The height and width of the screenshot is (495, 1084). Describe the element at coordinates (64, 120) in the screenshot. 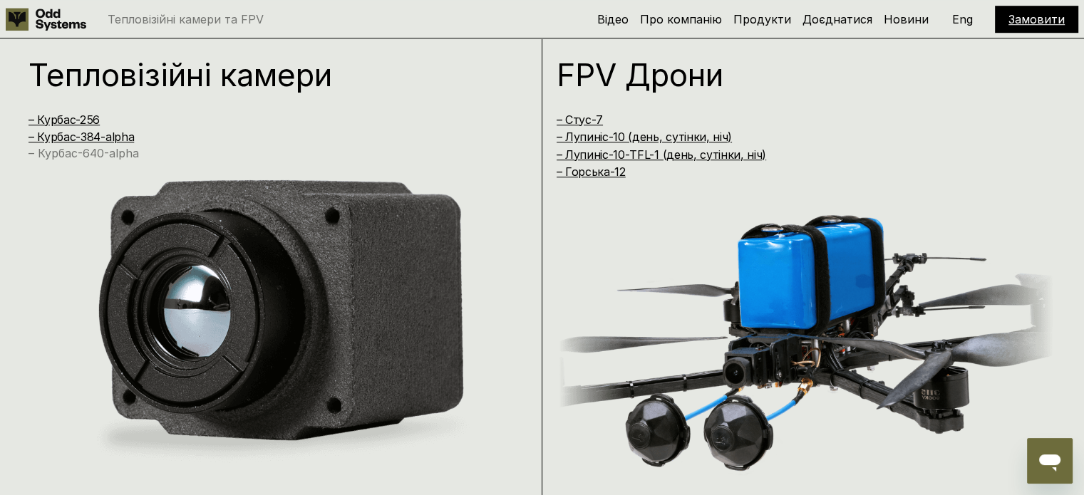

I see `a: – Курбас-256` at that location.